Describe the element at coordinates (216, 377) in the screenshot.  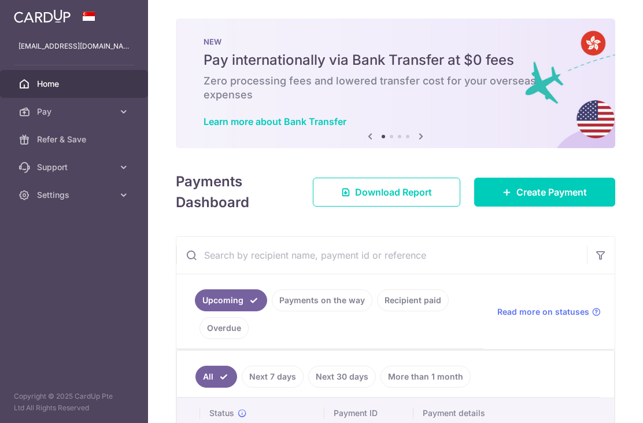
I see `a: All` at that location.